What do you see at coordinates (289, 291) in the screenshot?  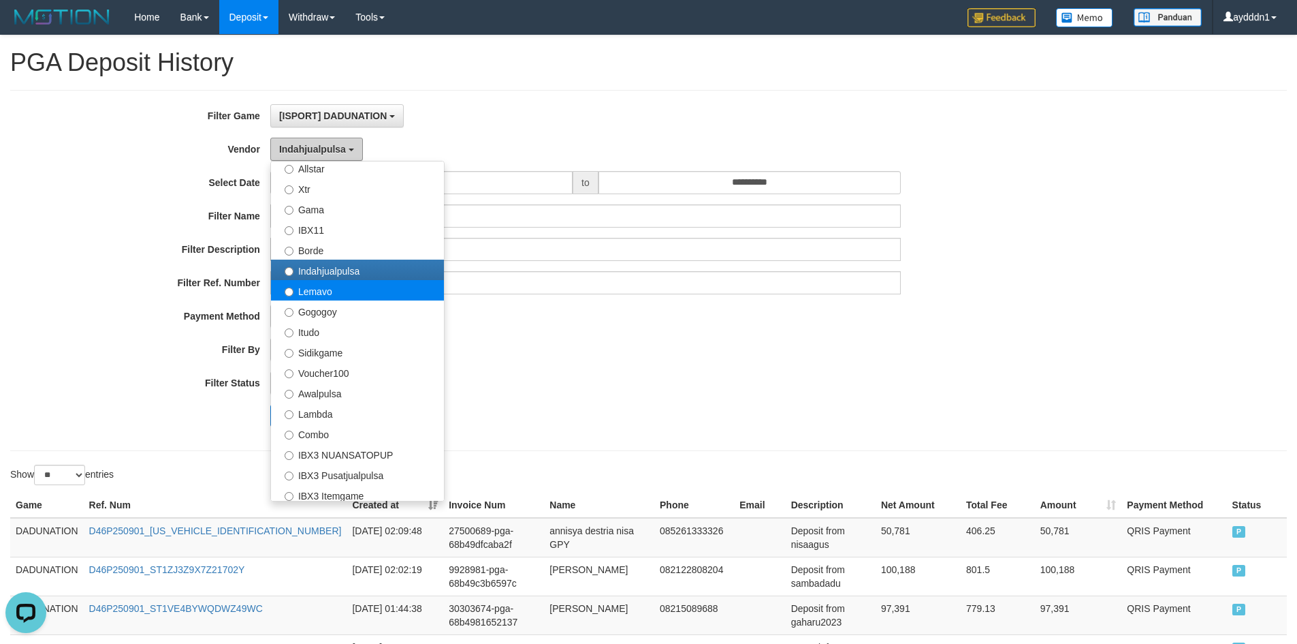 I see `input: Lemavo` at bounding box center [289, 291].